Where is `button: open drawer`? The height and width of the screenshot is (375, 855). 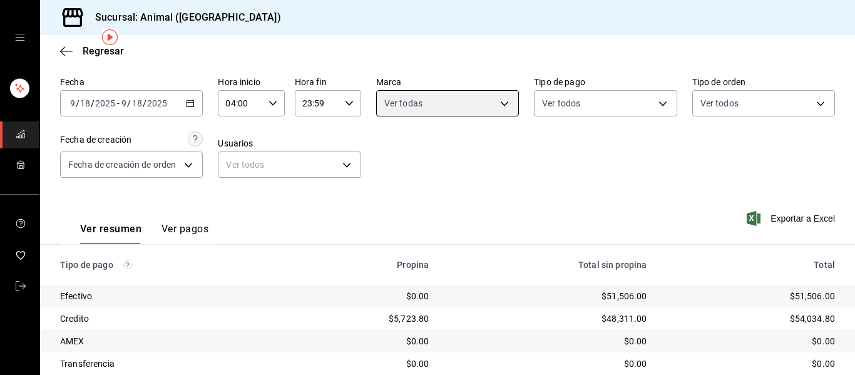 button: open drawer is located at coordinates (20, 38).